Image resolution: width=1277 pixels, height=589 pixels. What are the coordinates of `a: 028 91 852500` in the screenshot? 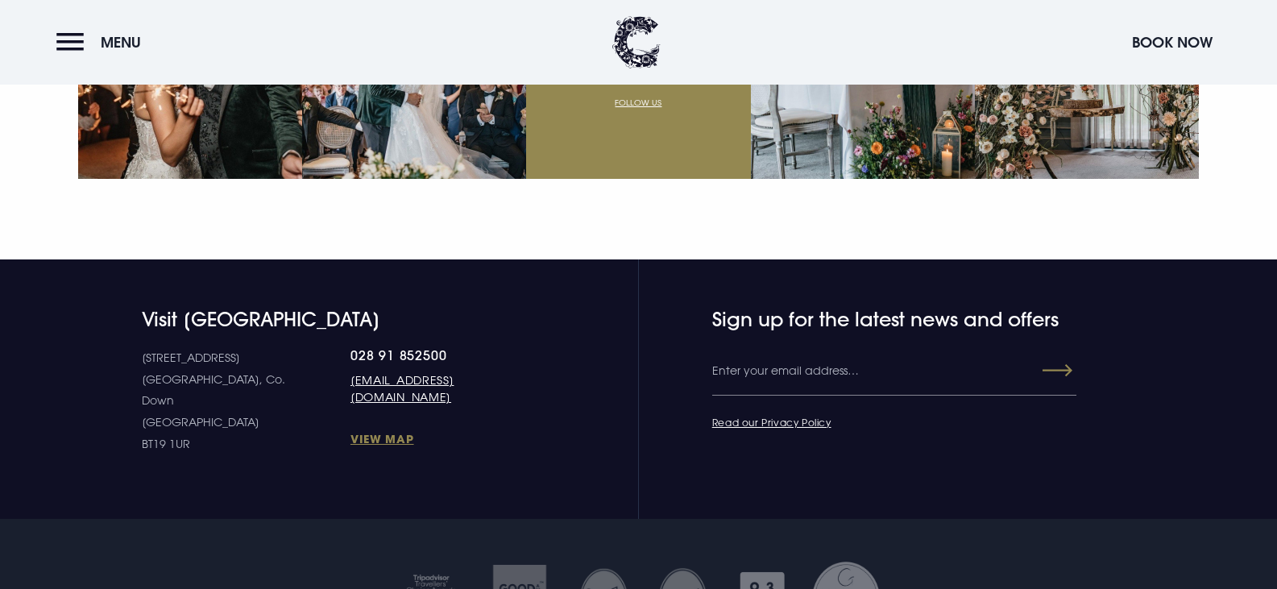 It's located at (442, 355).